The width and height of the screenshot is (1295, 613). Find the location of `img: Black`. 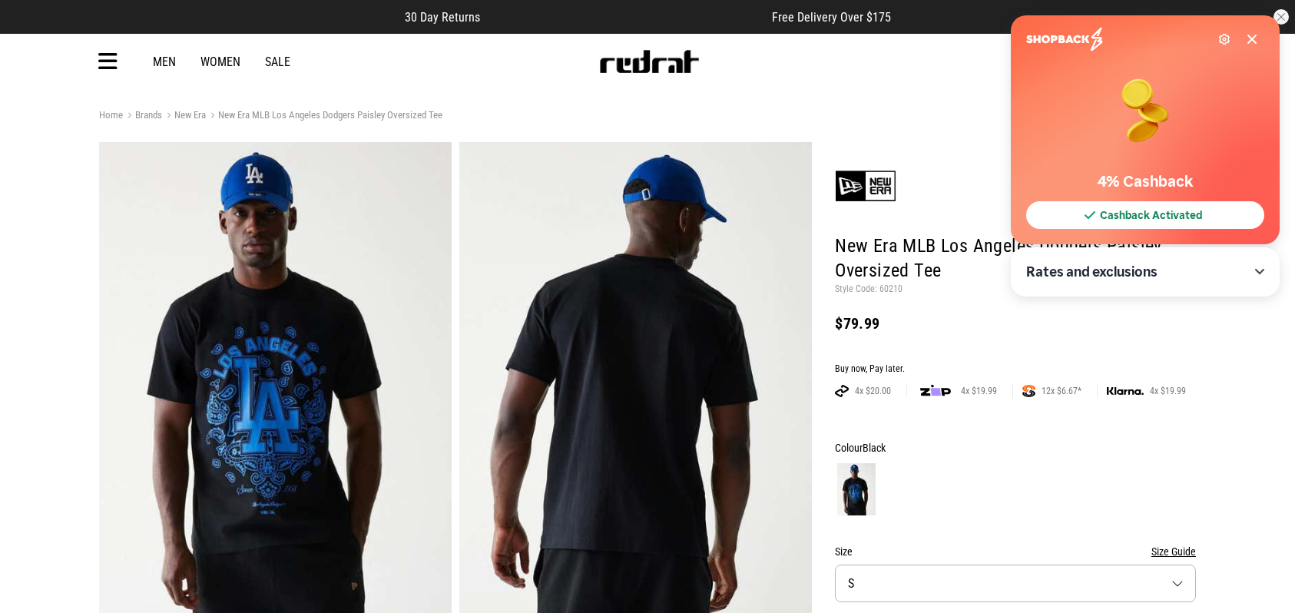

img: Black is located at coordinates (856, 489).